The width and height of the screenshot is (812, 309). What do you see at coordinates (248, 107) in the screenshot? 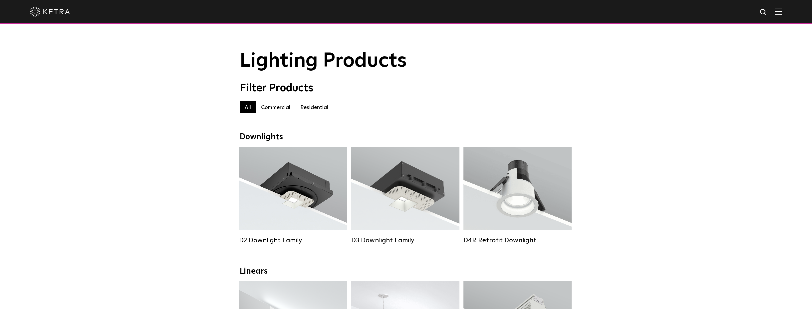
I see `label: All` at bounding box center [248, 107].